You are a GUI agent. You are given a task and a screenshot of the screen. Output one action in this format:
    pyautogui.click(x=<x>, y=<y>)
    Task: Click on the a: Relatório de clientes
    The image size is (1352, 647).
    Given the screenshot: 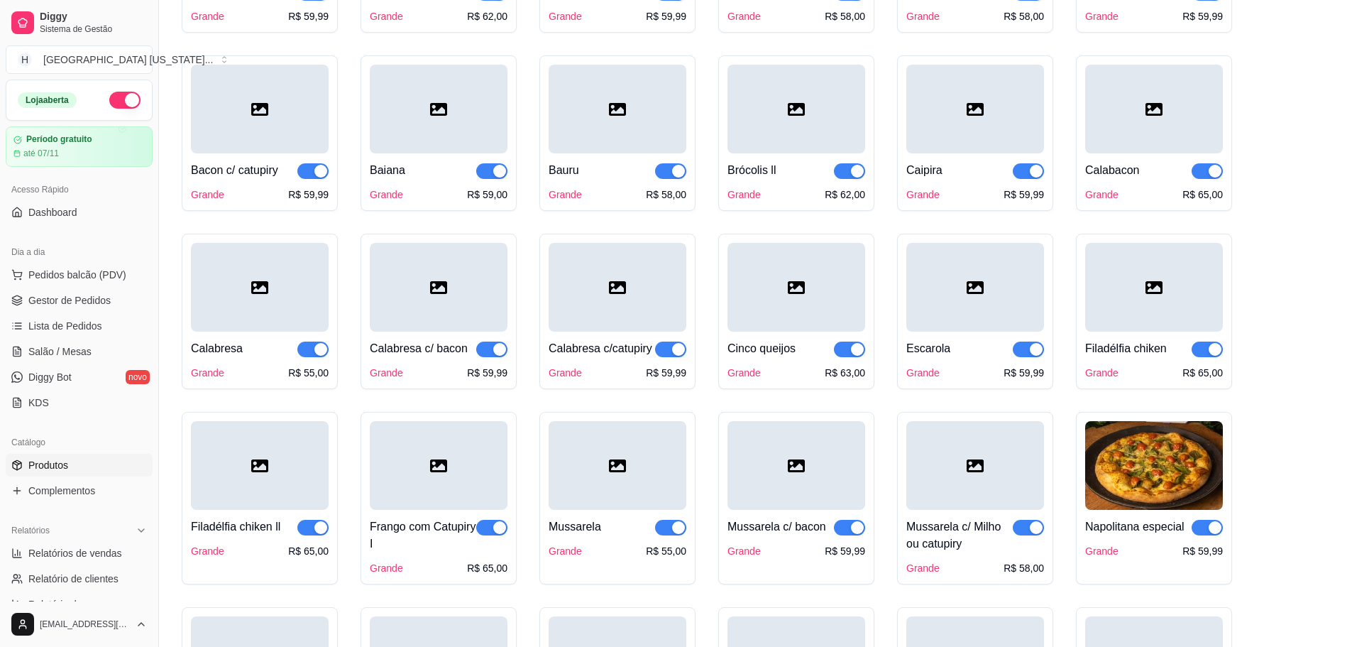 What is the action you would take?
    pyautogui.click(x=79, y=579)
    